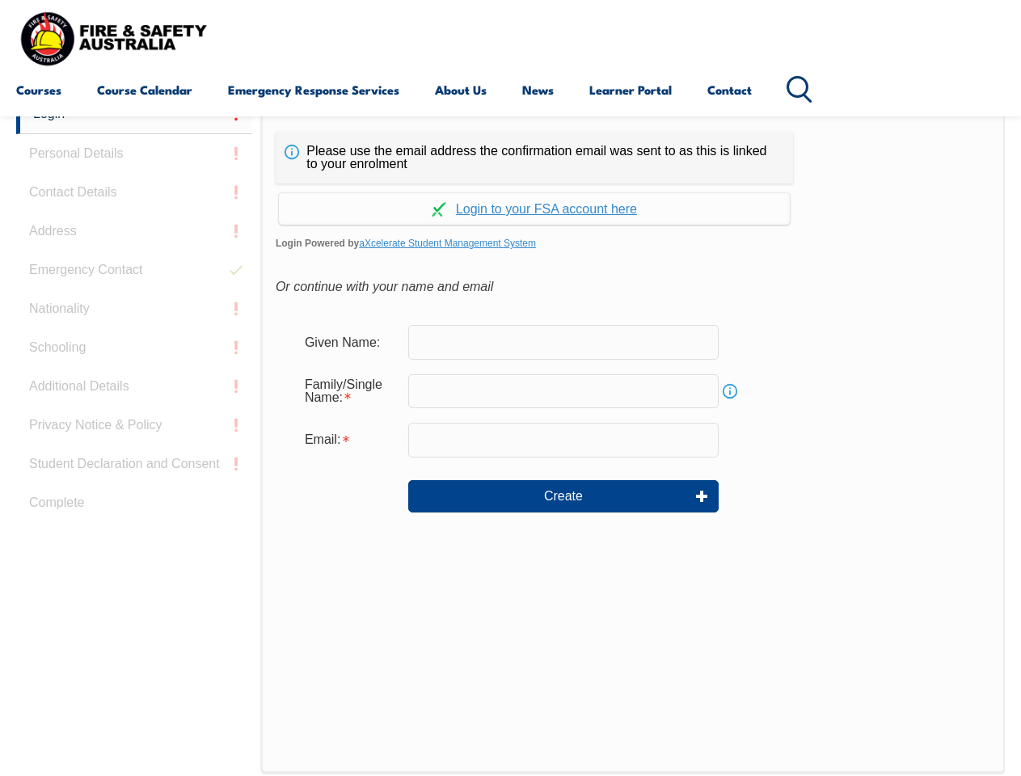  What do you see at coordinates (633, 243) in the screenshot?
I see `span: Login Powered by` at bounding box center [633, 243].